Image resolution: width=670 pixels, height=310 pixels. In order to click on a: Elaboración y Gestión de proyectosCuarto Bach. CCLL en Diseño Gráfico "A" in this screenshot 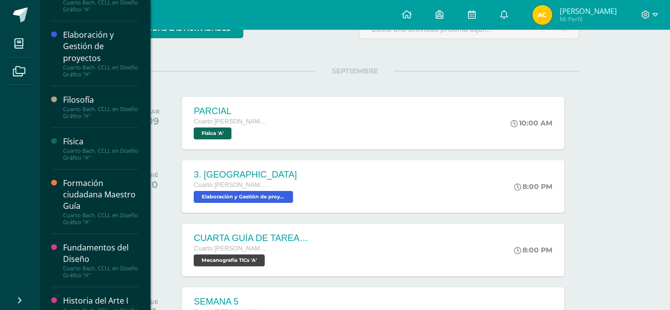, I will do `click(101, 53)`.